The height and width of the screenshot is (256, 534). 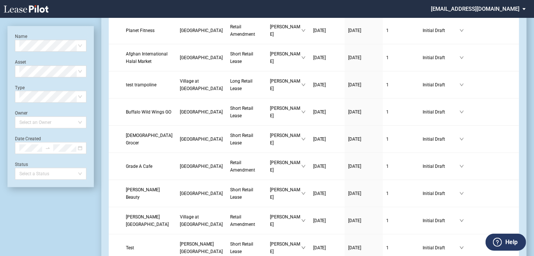 I want to click on a: test trampoline, so click(x=149, y=85).